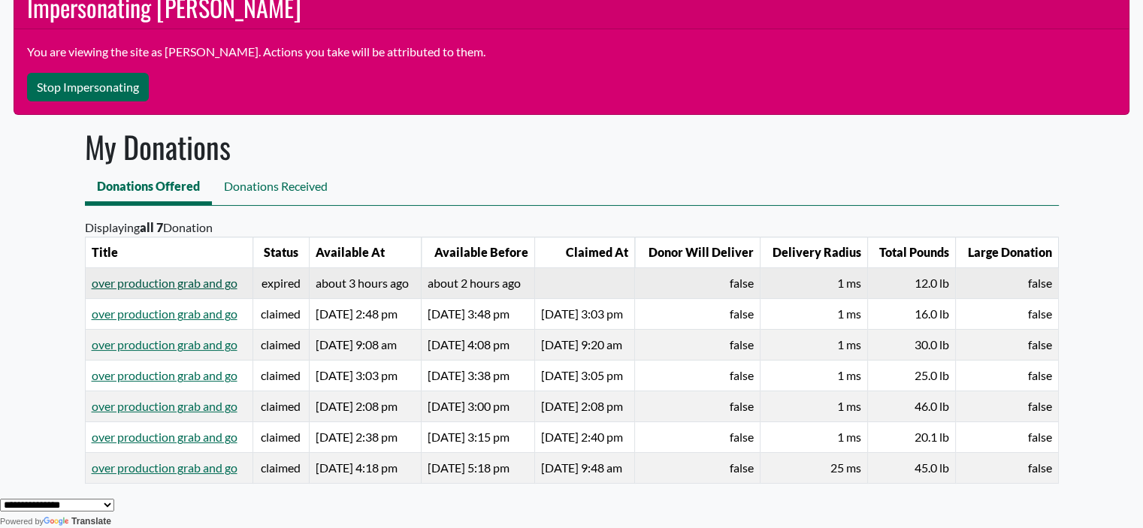 The image size is (1143, 528). What do you see at coordinates (585, 345) in the screenshot?
I see `td: 2025-09-18 13:20:20 UTC` at bounding box center [585, 345].